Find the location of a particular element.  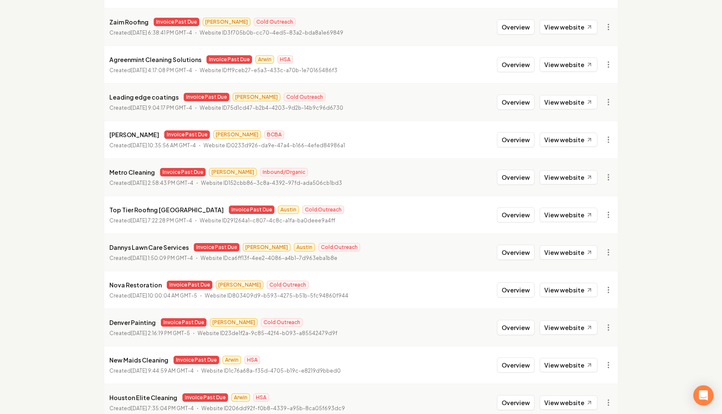

p: Website ID 206dd92f-f0b8-4339-a95b-8ca05f693dc9 is located at coordinates (273, 409).